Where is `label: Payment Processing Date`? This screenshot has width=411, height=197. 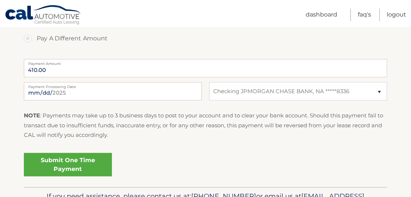
label: Payment Processing Date is located at coordinates (113, 85).